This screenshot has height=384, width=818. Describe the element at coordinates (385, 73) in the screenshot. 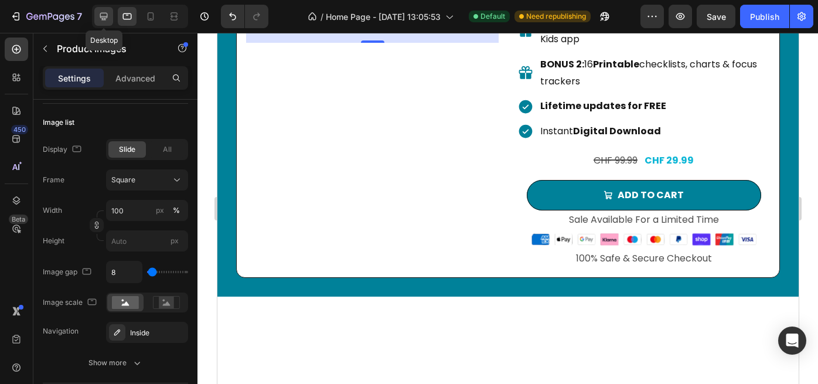

I see `strong: Lifetime updates for FREE` at that location.